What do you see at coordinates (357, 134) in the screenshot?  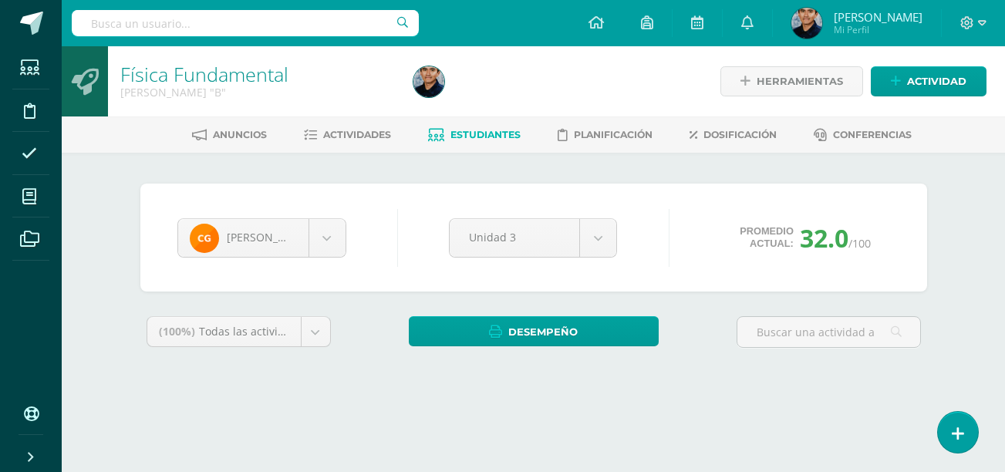 I see `span: Actividades` at bounding box center [357, 134].